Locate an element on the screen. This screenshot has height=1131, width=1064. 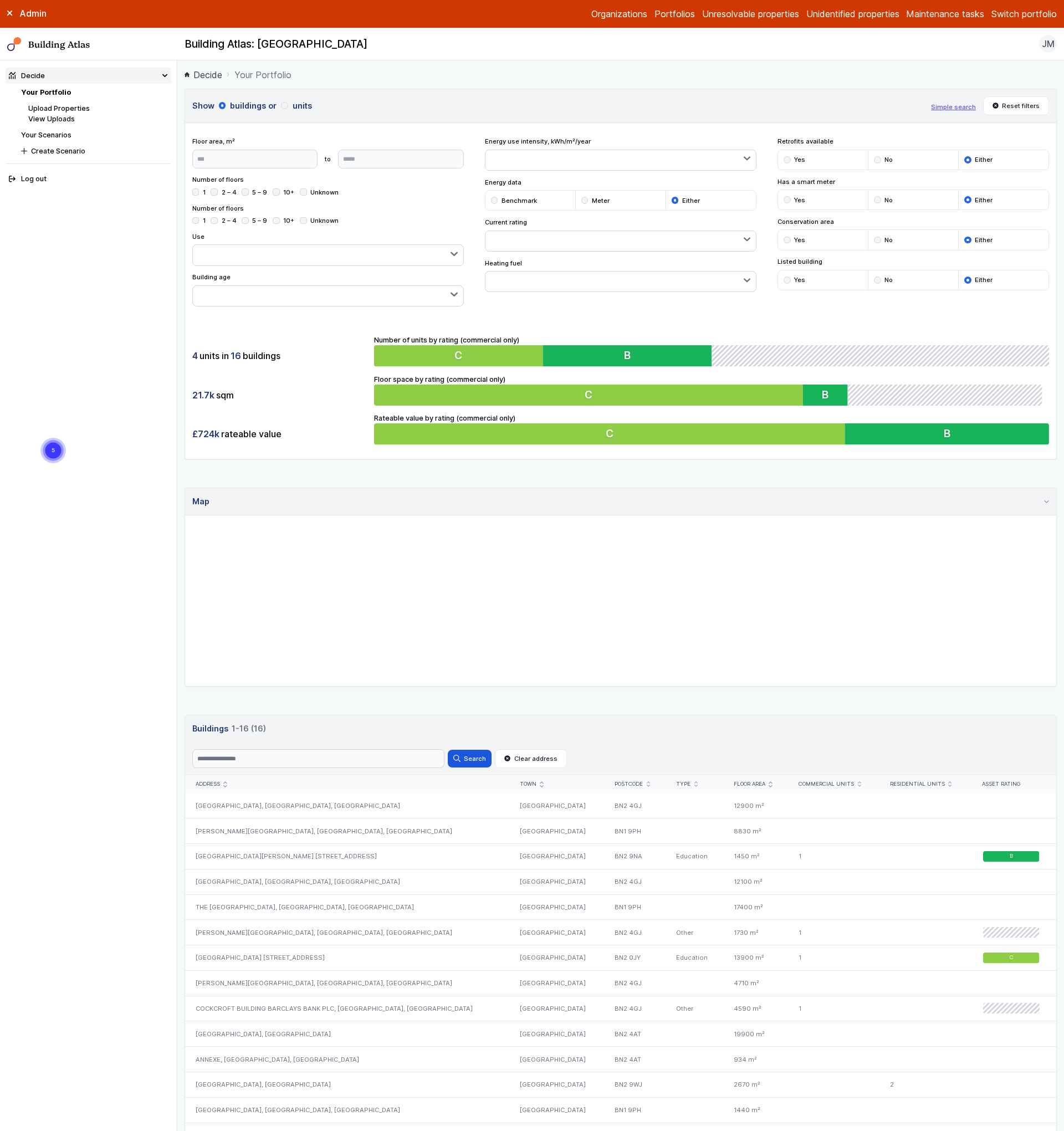
button: Log out is located at coordinates (89, 179).